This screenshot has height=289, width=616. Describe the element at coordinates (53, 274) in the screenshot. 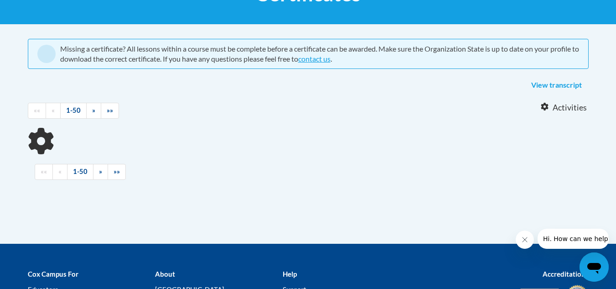

I see `b: Cox Campus For` at that location.